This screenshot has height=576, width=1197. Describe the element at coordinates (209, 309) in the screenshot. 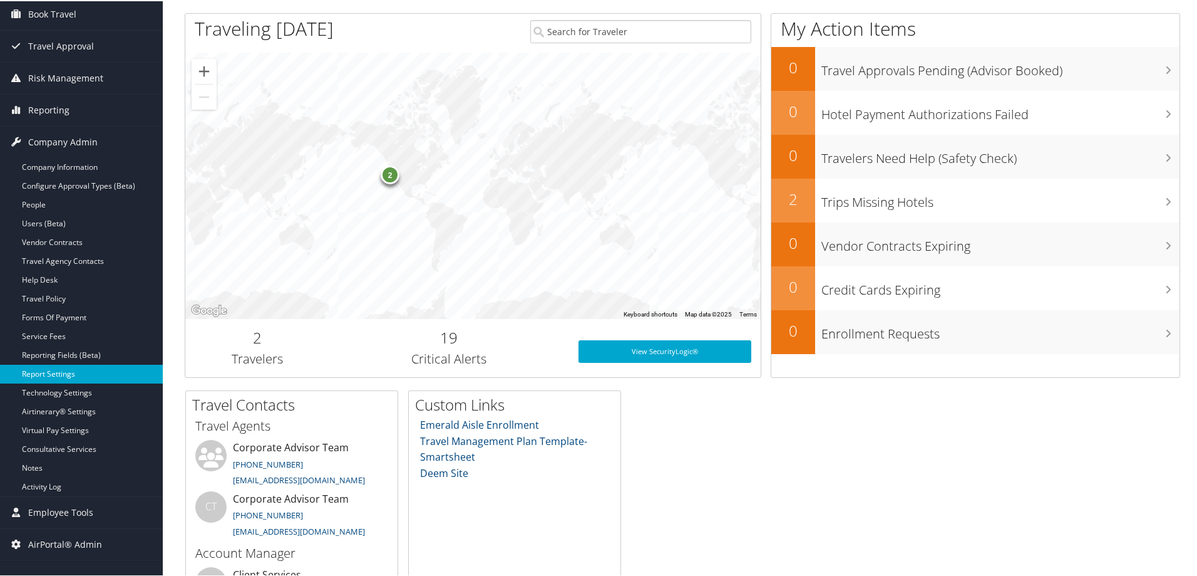

I see `a: Open this area in Google Maps (opens a new window)` at that location.